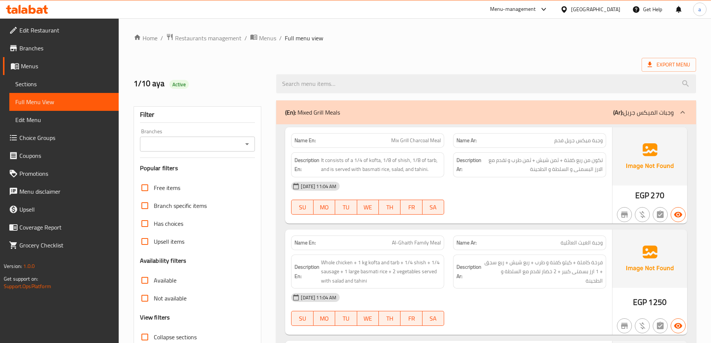 The width and height of the screenshot is (711, 343). What do you see at coordinates (179, 84) in the screenshot?
I see `div: Active` at bounding box center [179, 84].